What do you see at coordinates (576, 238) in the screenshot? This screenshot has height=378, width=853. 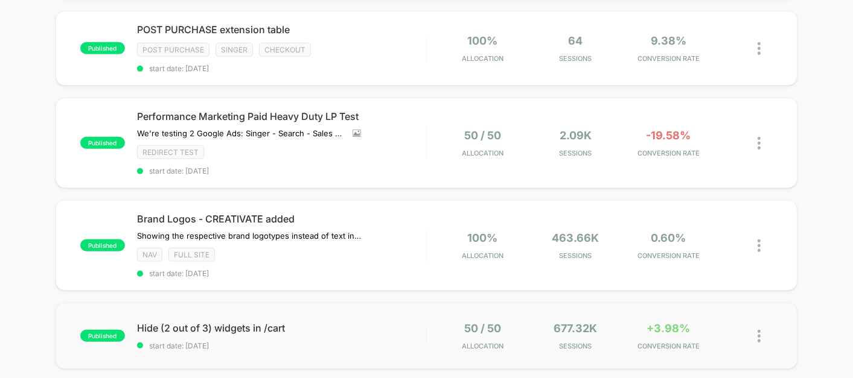 I see `span: 463.66k` at bounding box center [576, 238].